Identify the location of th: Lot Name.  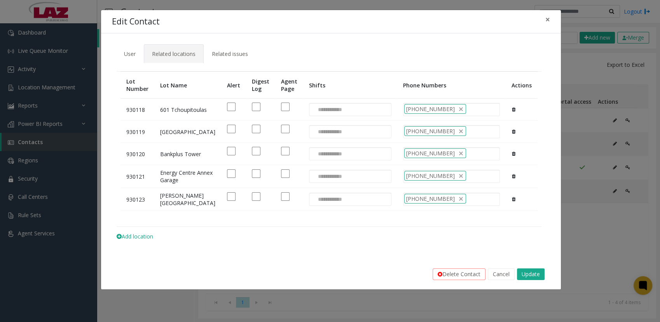
(188, 85).